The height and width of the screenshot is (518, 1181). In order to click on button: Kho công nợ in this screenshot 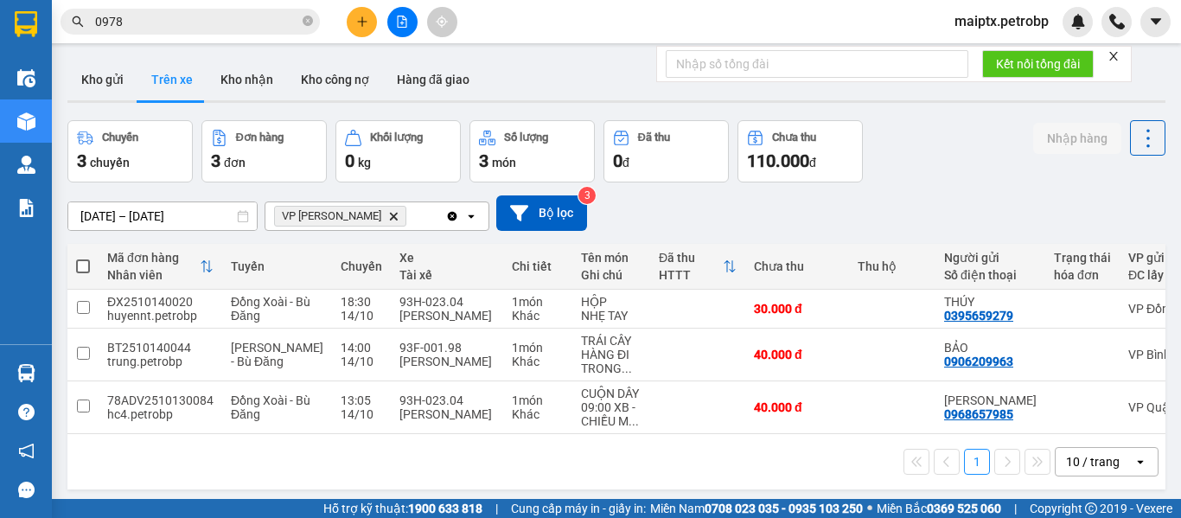, I will do `click(335, 80)`.